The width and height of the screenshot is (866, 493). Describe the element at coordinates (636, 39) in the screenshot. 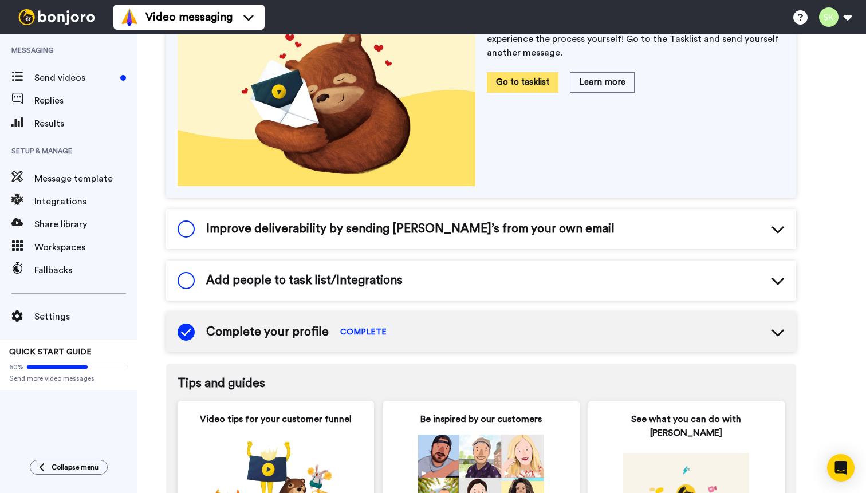

I see `p: Now you've added your branding, send yourself another test to experience the process yourself! Go...` at that location.